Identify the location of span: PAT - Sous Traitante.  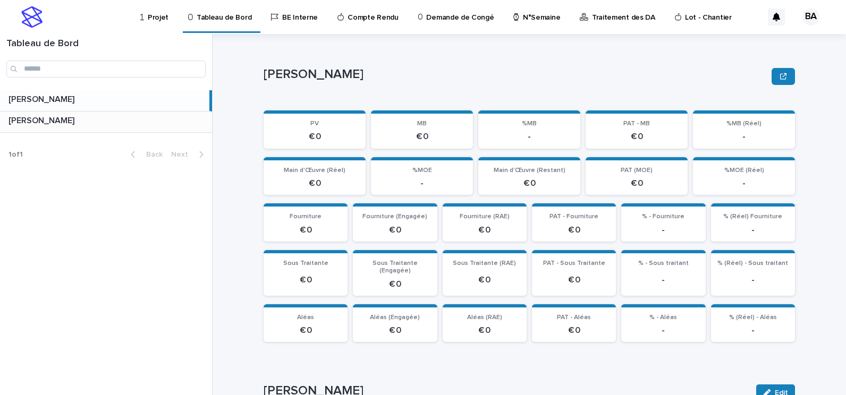
(574, 263).